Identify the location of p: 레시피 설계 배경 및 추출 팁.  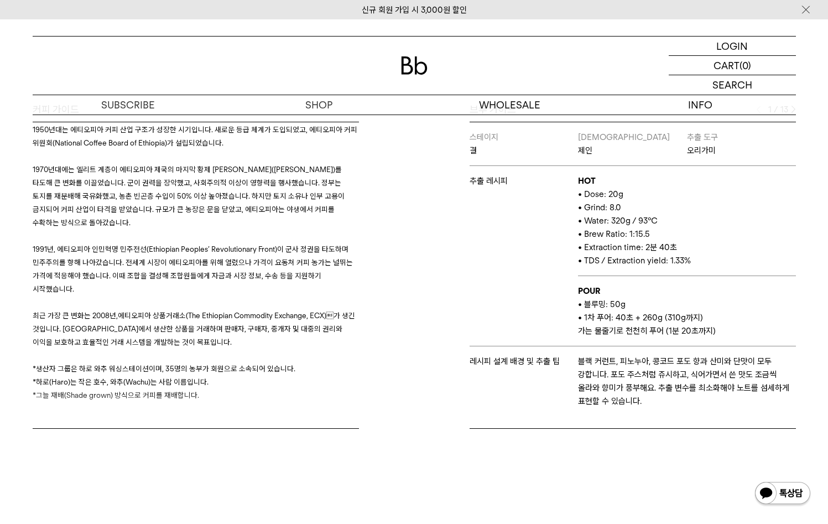
(524, 361).